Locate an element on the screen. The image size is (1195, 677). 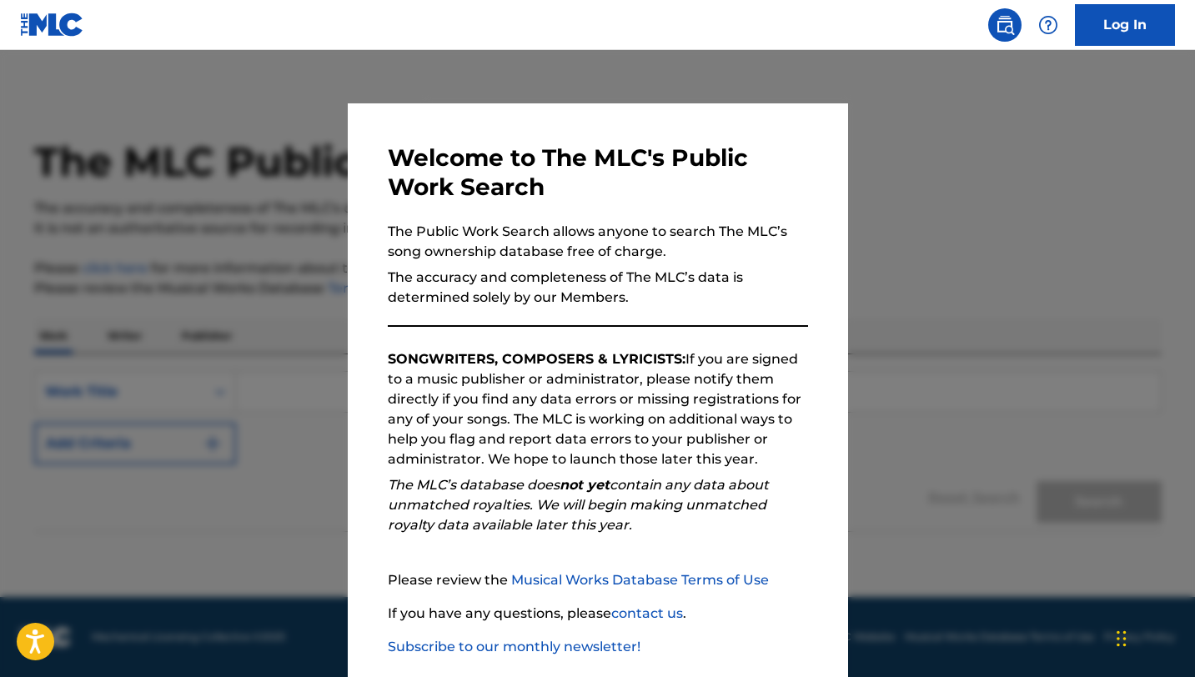
img: help is located at coordinates (1049, 25).